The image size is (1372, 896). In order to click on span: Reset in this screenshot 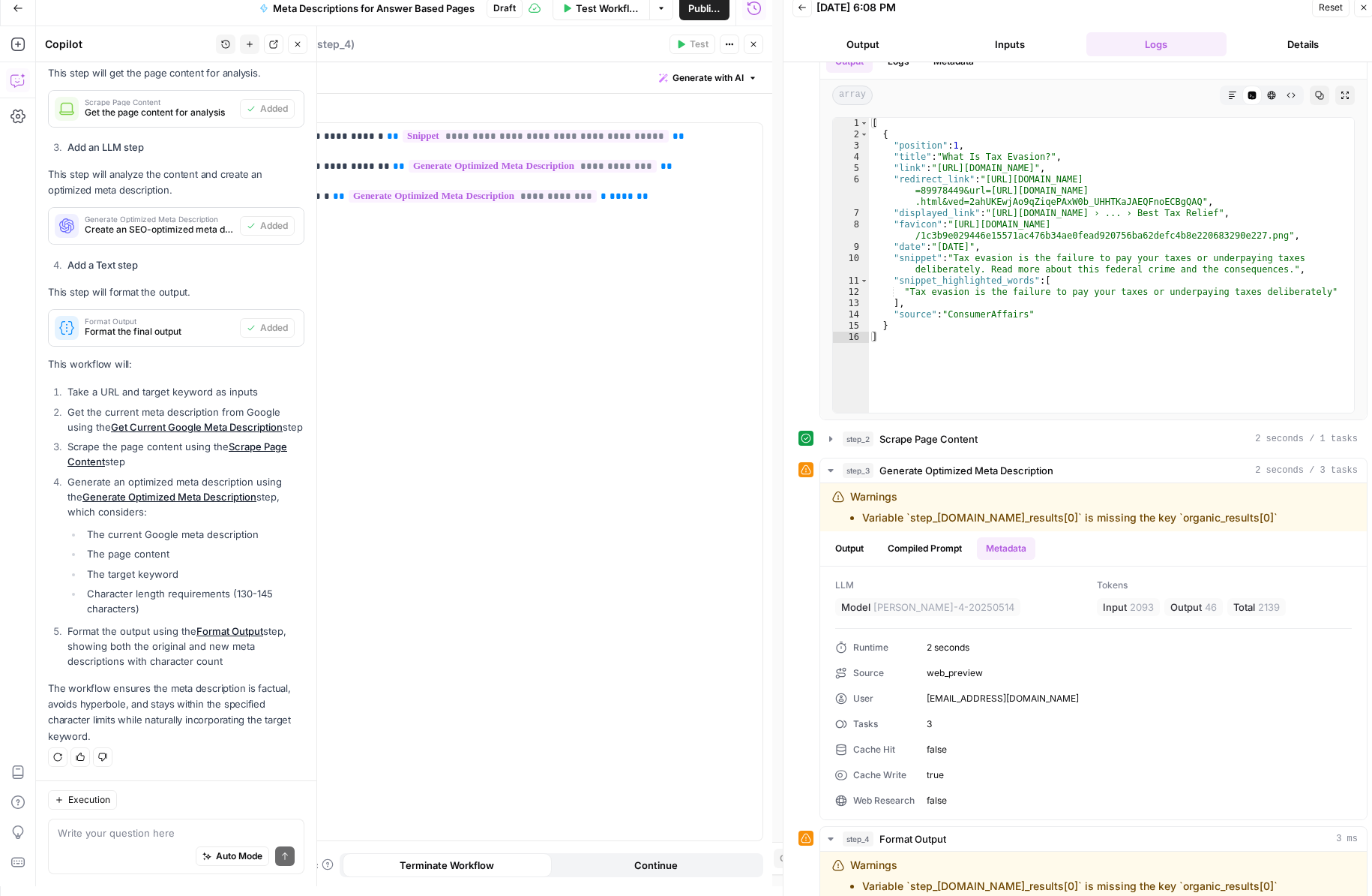, I will do `click(1331, 8)`.